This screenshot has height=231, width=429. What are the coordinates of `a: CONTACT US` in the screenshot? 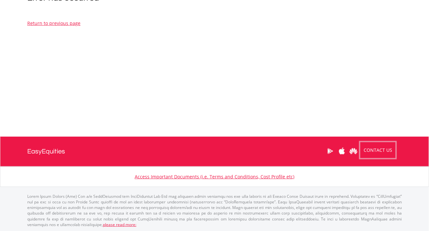 It's located at (378, 150).